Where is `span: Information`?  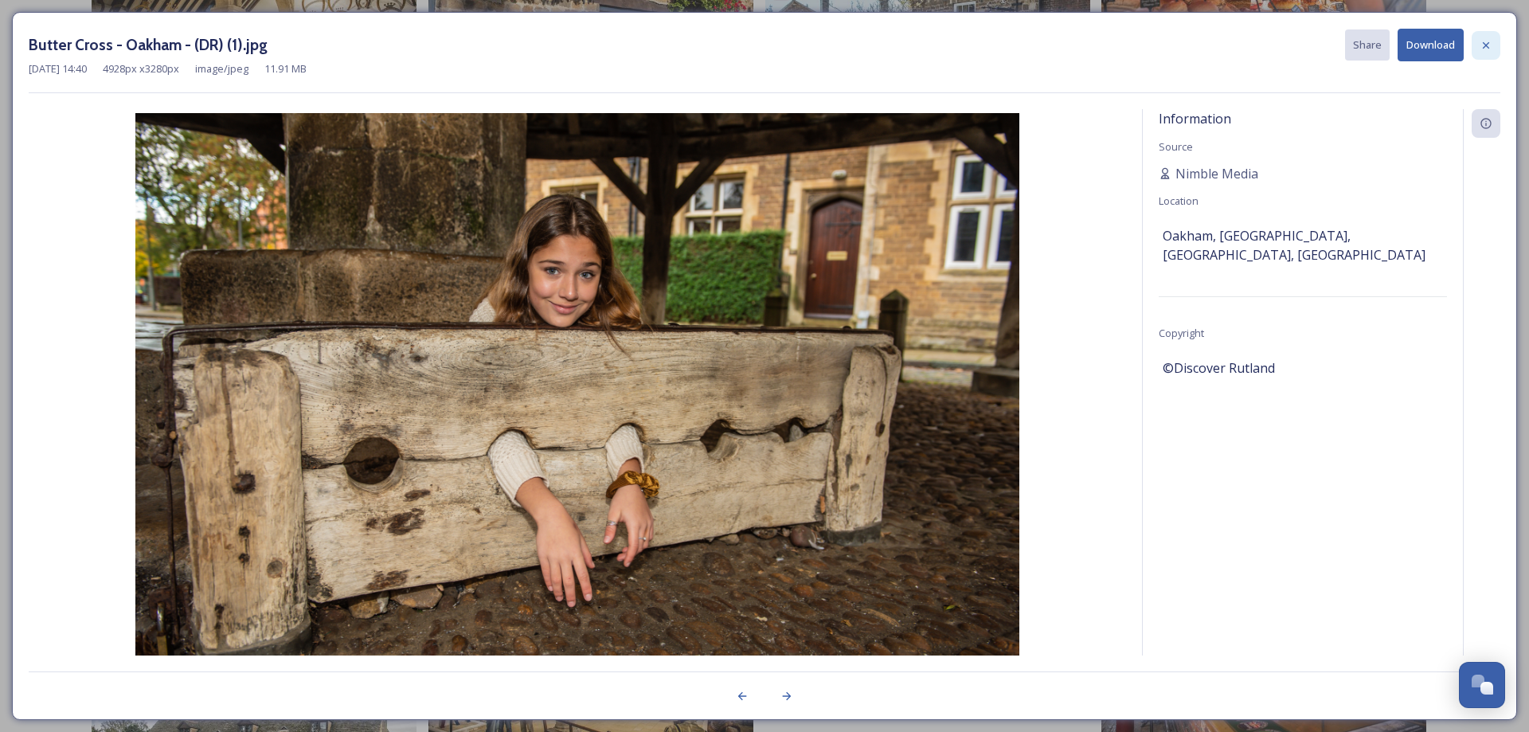 span: Information is located at coordinates (1195, 119).